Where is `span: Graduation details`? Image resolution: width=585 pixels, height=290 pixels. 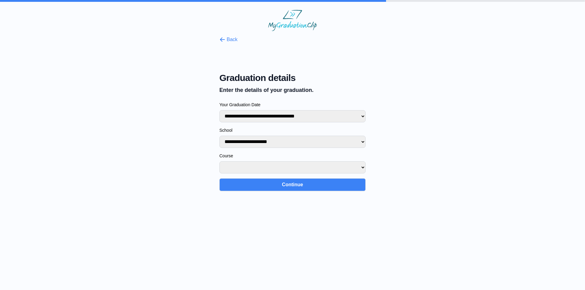
span: Graduation details is located at coordinates (292, 78).